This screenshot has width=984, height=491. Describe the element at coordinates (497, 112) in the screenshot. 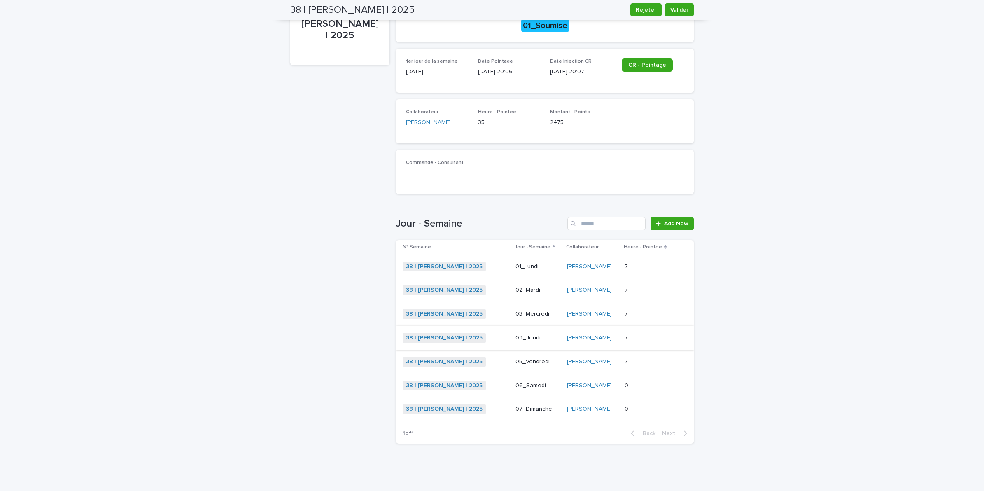

I see `span: Heure - Pointée` at that location.